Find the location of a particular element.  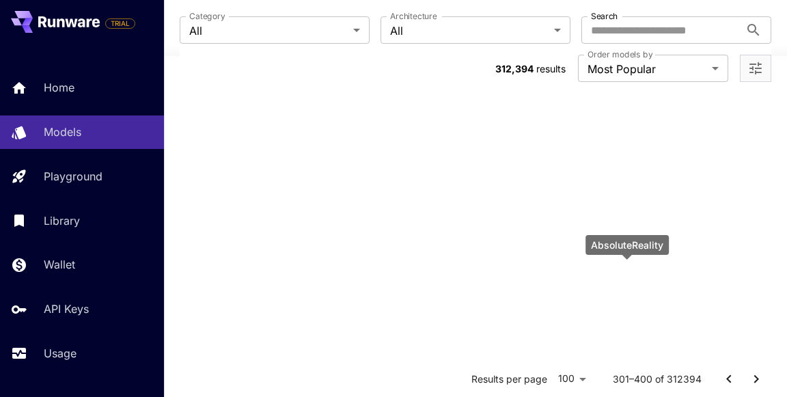

p: Usage is located at coordinates (60, 353).